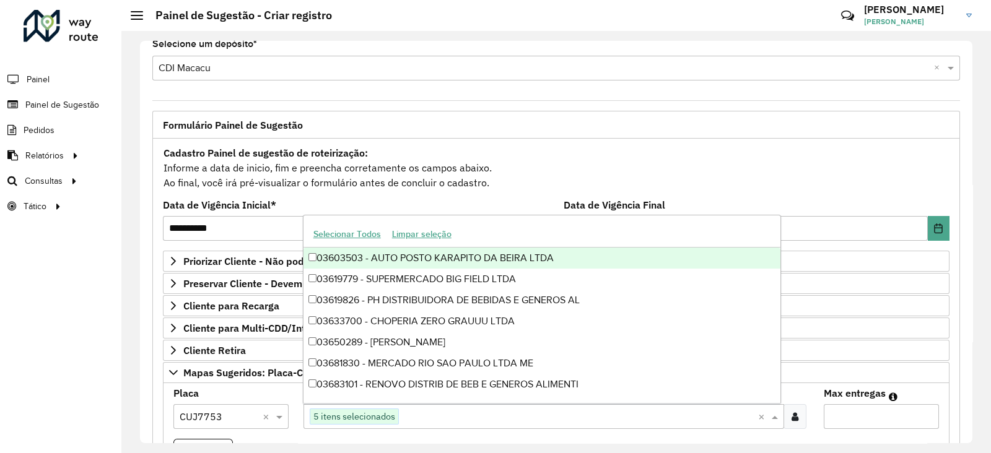 The width and height of the screenshot is (991, 453). What do you see at coordinates (556, 284) in the screenshot?
I see `a: Preservar Cliente - Devem ficar no buffer, não roteirizar` at bounding box center [556, 284].